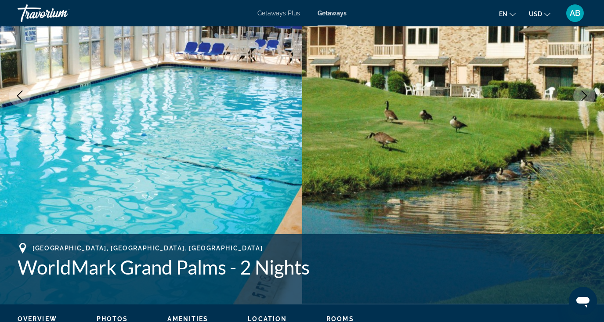 This screenshot has height=322, width=604. What do you see at coordinates (575, 13) in the screenshot?
I see `span: AB` at bounding box center [575, 13].